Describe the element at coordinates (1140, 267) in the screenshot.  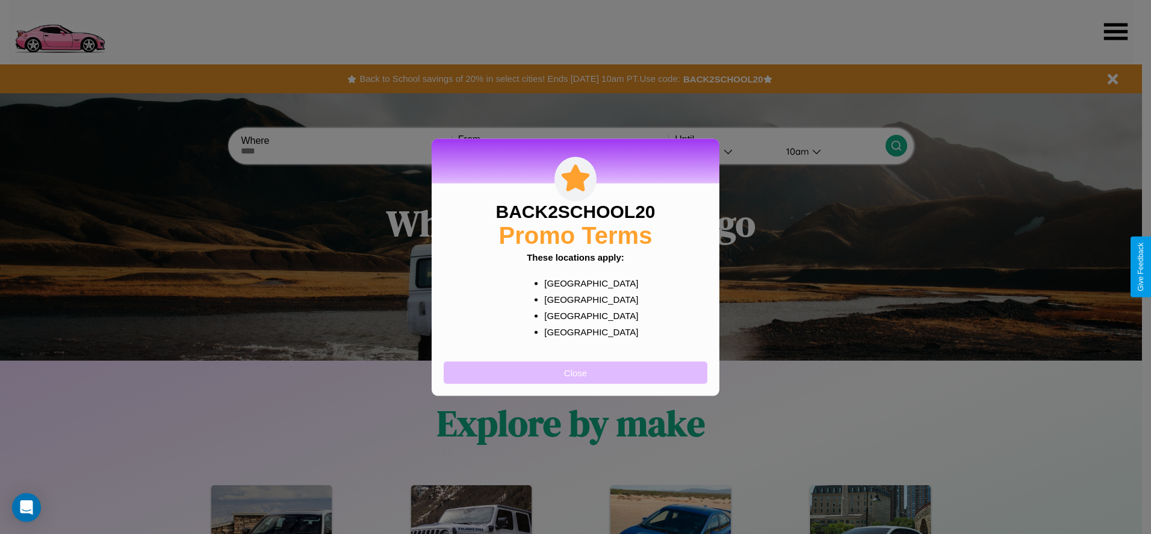
I see `div: Give Feedback` at that location.